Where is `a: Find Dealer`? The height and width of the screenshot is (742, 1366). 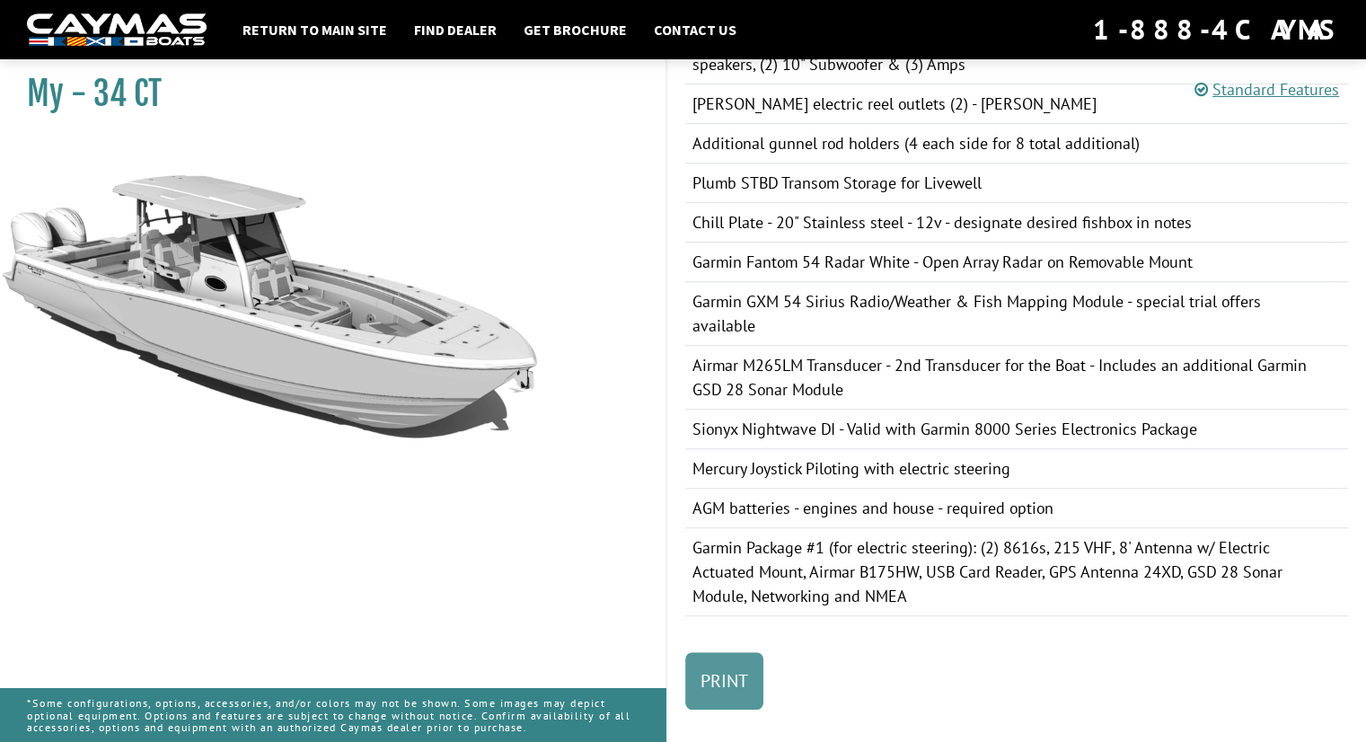
a: Find Dealer is located at coordinates (455, 30).